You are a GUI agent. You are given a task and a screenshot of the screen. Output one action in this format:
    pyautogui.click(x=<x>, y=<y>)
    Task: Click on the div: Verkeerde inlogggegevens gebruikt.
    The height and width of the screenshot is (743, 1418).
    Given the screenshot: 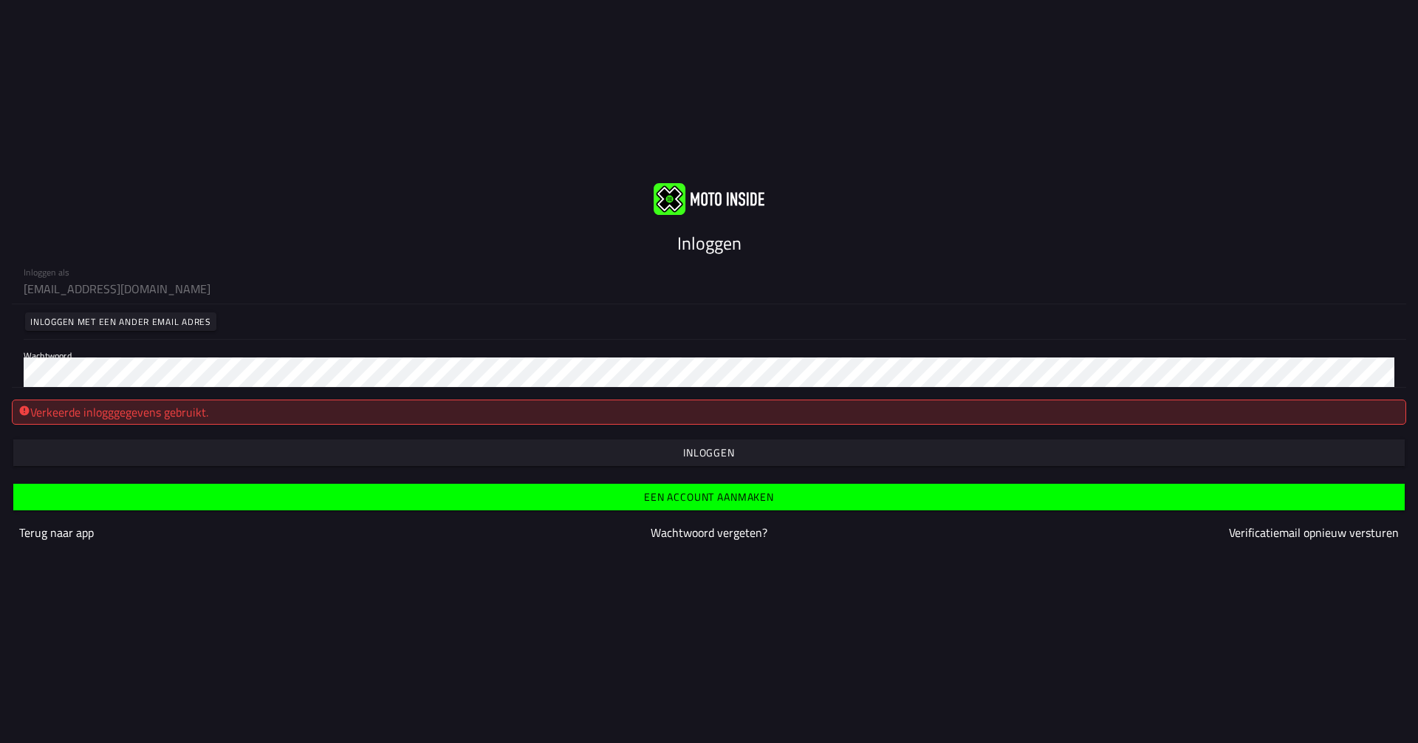 What is the action you would take?
    pyautogui.click(x=709, y=412)
    